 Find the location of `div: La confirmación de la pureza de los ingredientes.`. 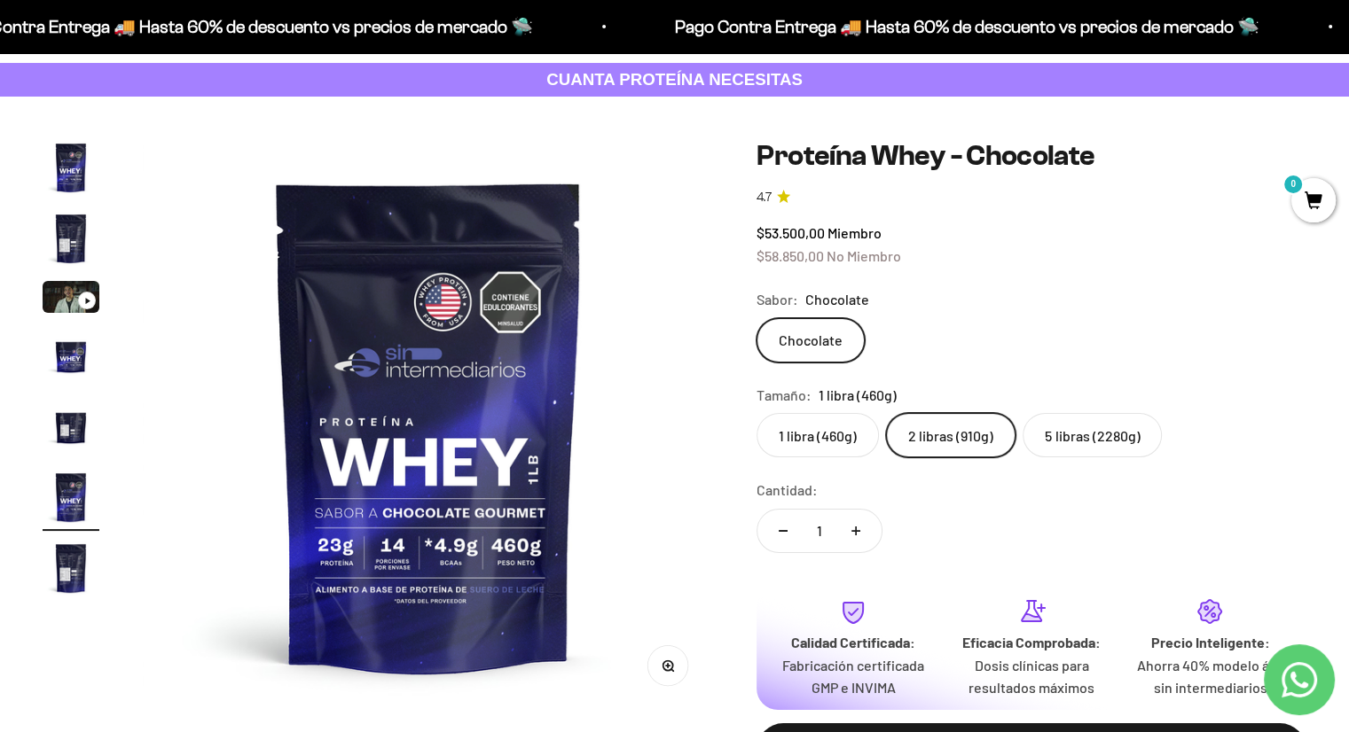

div: La confirmación de la pureza de los ingredientes. is located at coordinates (194, 231).